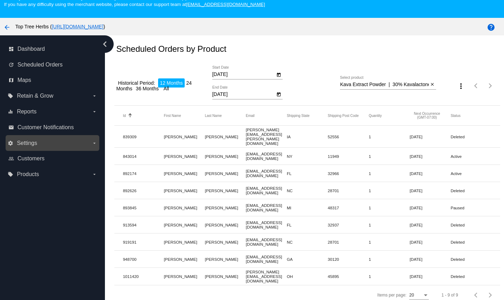 The image size is (504, 300). Describe the element at coordinates (427, 116) in the screenshot. I see `button: Change sorting for NextOccurrenceUtc` at that location.